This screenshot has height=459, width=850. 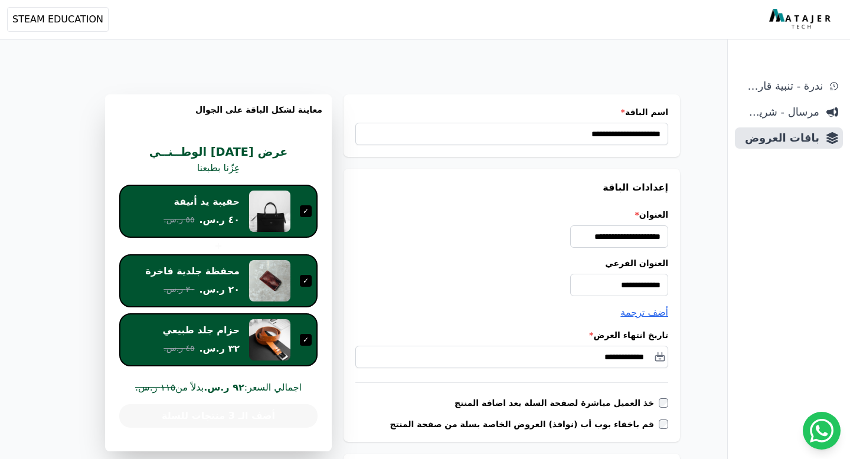 I want to click on span: STEAM EDUCATION, so click(x=58, y=19).